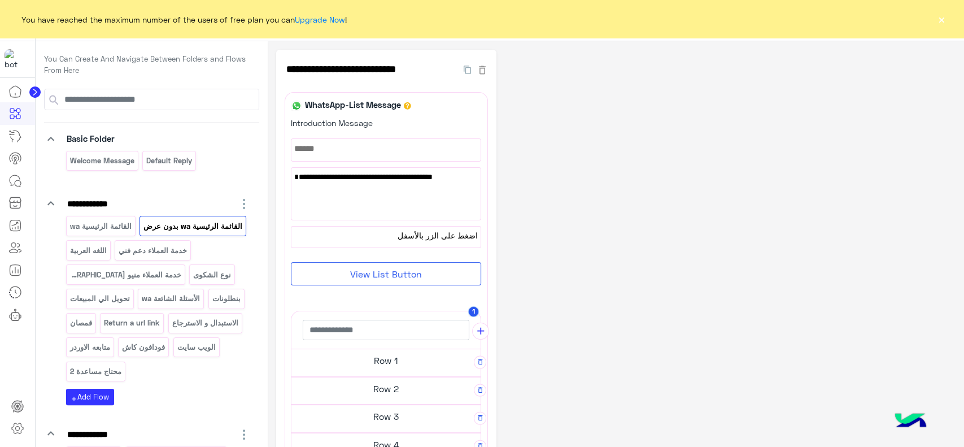 This screenshot has height=447, width=964. I want to click on p: نوع الشكوى, so click(212, 275).